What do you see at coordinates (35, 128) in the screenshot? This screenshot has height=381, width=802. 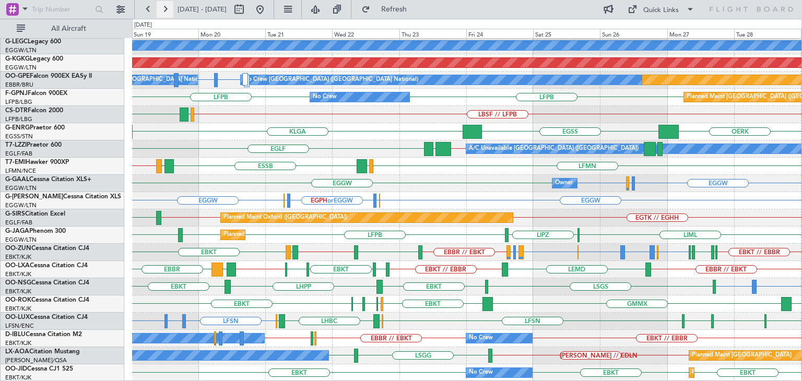 I see `a: G-ENRGPraetor 600` at bounding box center [35, 128].